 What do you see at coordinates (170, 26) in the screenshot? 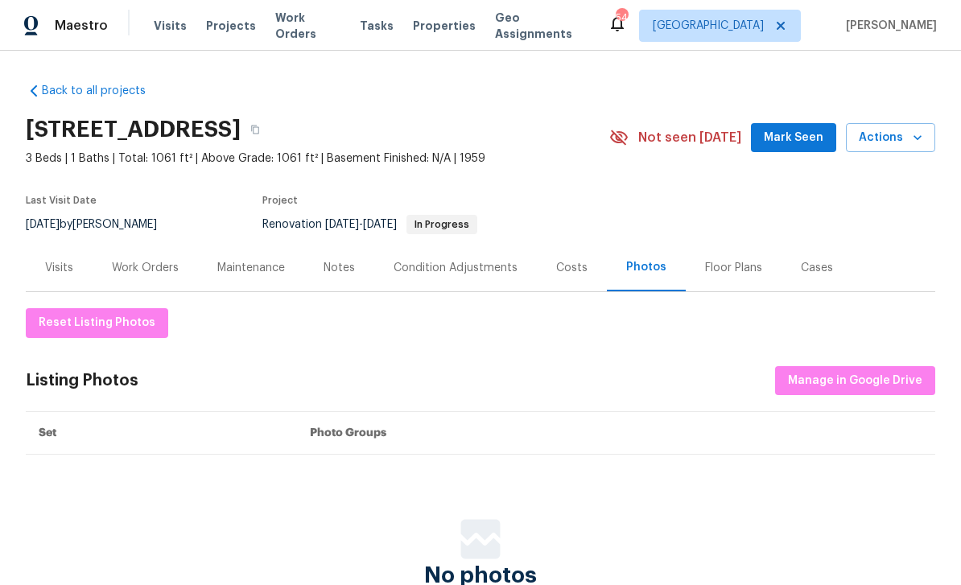
I see `span: Visits` at bounding box center [170, 26].